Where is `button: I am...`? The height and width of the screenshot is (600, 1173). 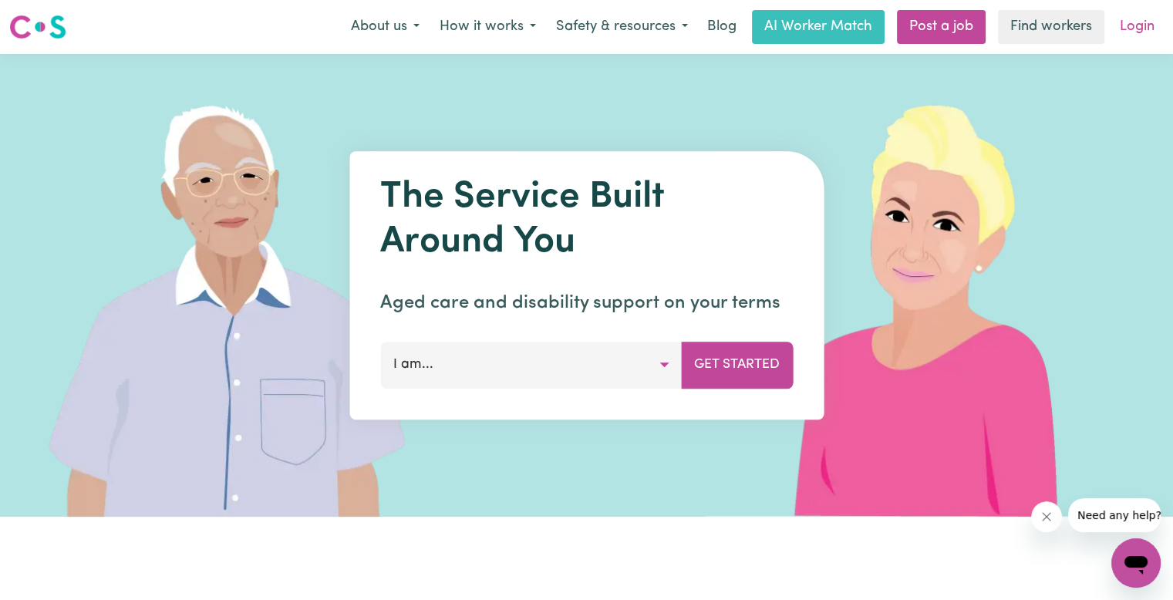 button: I am... is located at coordinates (531, 365).